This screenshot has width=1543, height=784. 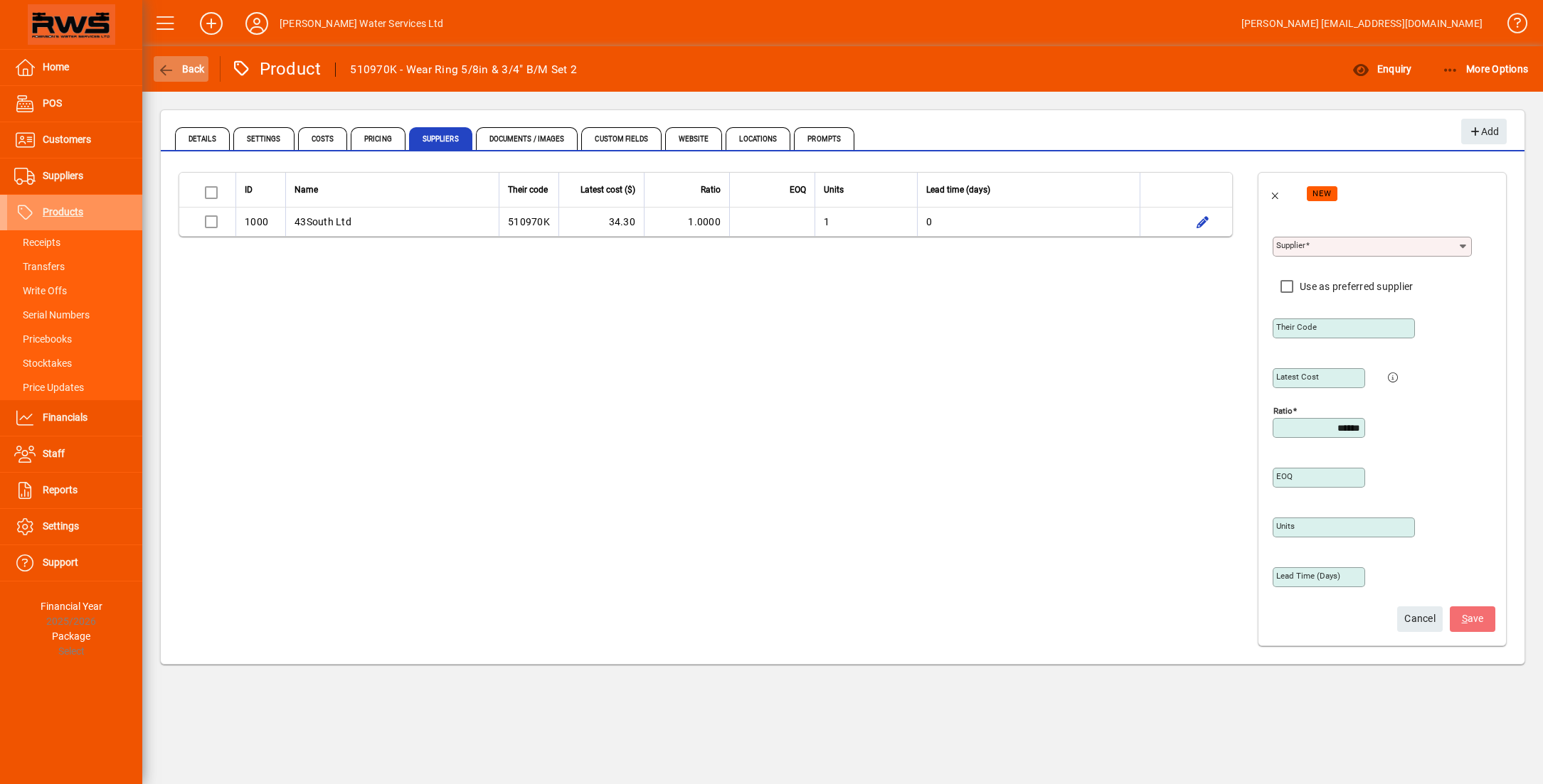 What do you see at coordinates (527, 139) in the screenshot?
I see `span: Documents / Images` at bounding box center [527, 139].